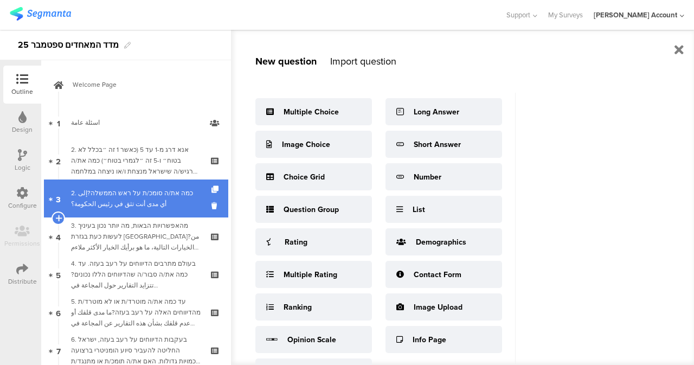 The image size is (694, 365). Describe the element at coordinates (135, 236) in the screenshot. I see `div: 3. מהאפשרויות הבאות, מה יותר נכון בעיניך לעשות כעת בגזרת עזה?من الخيارات التالية، ما هو برأيك الخ...` at that location.